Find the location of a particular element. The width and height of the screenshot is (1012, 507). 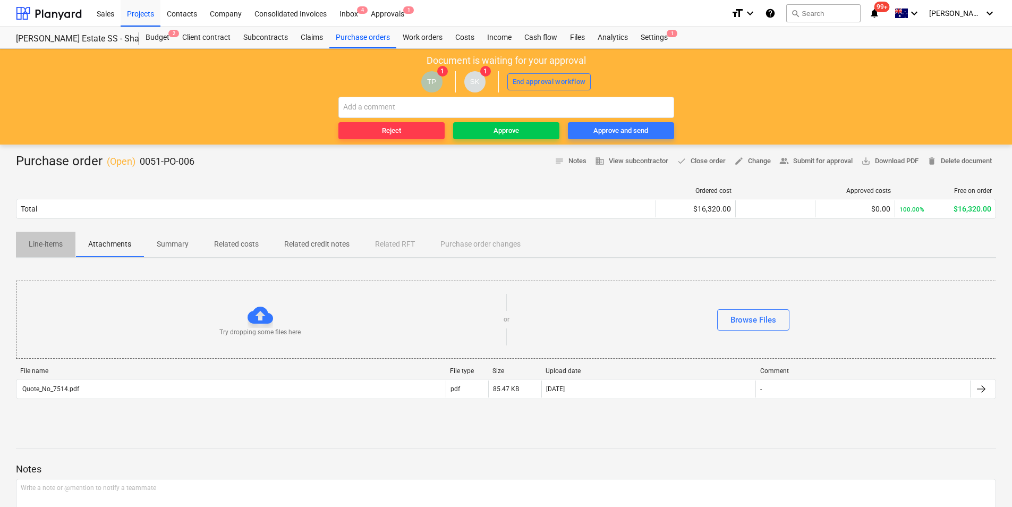

div: Tejas Pawar is located at coordinates (432, 82).